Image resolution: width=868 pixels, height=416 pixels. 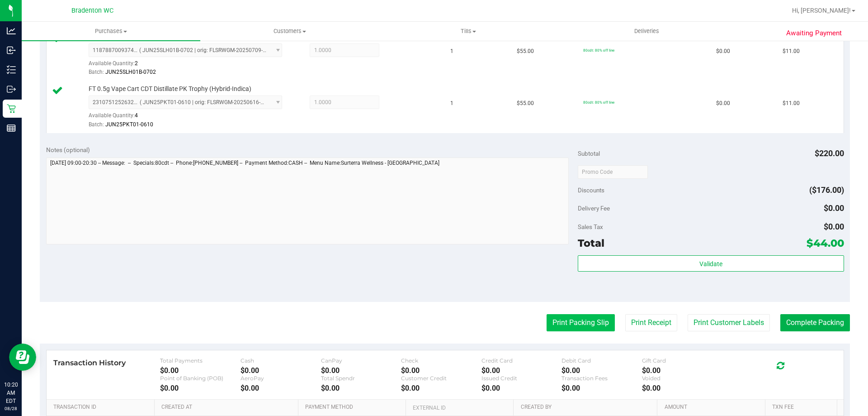 I want to click on div: AeroPay, so click(x=281, y=378).